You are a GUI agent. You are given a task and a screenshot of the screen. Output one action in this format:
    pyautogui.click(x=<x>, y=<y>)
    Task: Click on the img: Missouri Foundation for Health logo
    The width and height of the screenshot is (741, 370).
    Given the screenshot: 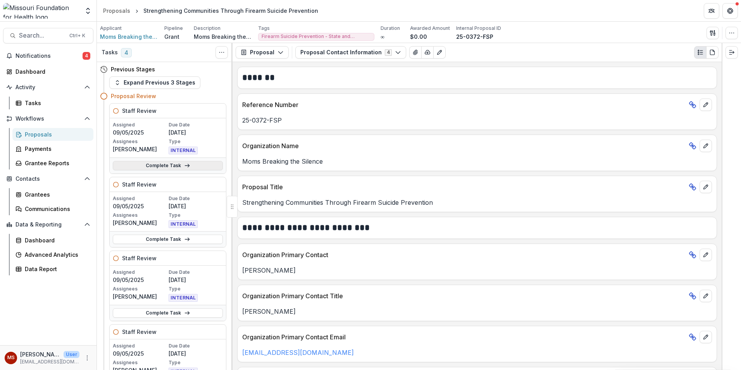 What is the action you would take?
    pyautogui.click(x=41, y=11)
    